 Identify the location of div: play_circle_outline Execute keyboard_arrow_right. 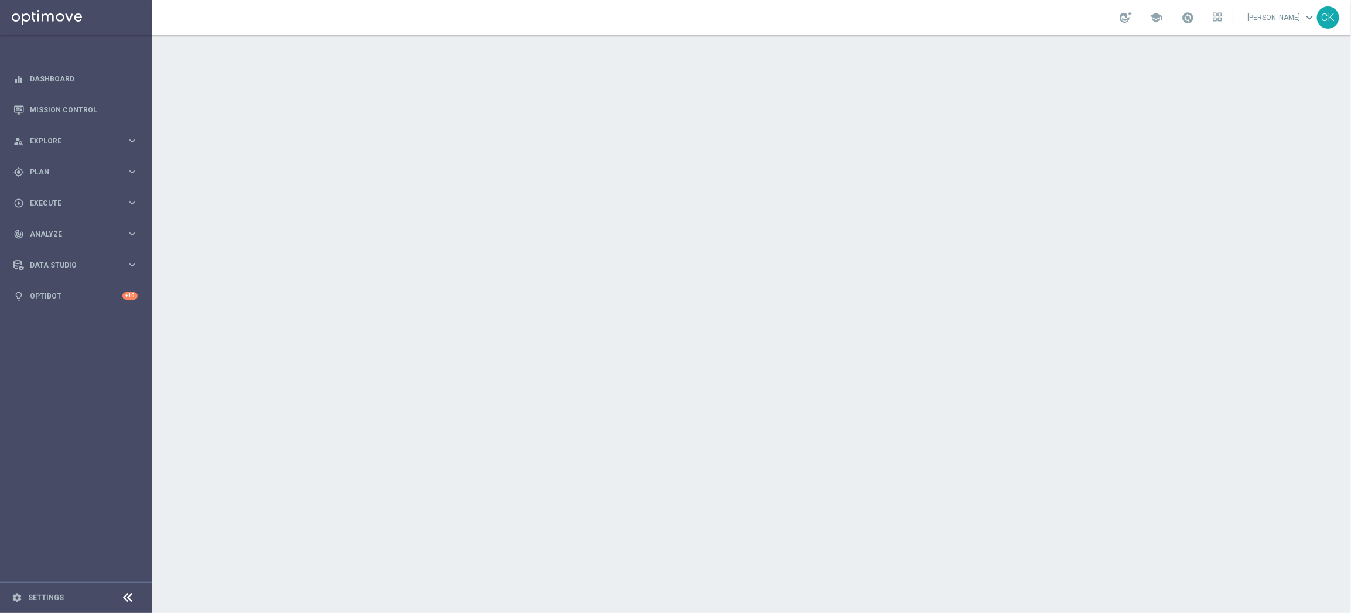
(76, 203).